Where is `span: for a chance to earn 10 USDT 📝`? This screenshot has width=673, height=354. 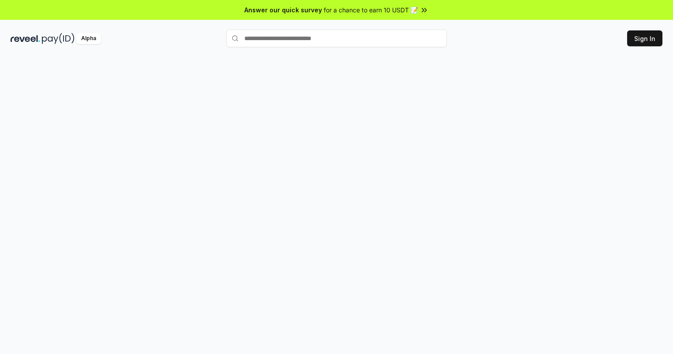
span: for a chance to earn 10 USDT 📝 is located at coordinates (371, 10).